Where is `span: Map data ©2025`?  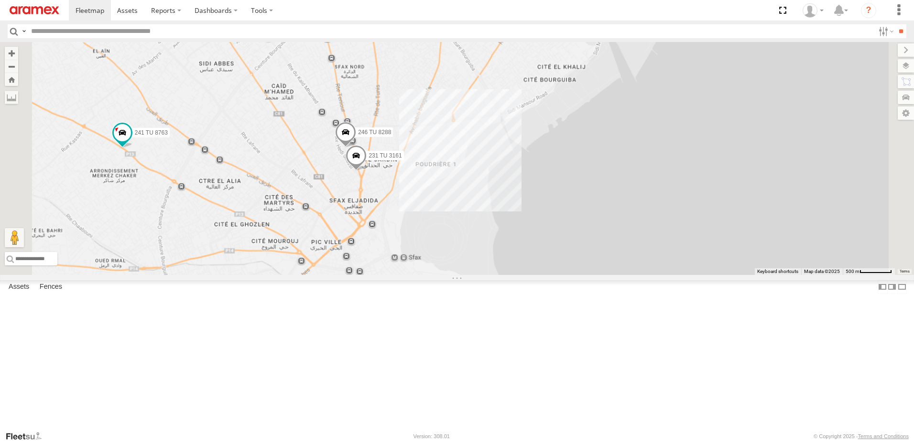
span: Map data ©2025 is located at coordinates (821, 271).